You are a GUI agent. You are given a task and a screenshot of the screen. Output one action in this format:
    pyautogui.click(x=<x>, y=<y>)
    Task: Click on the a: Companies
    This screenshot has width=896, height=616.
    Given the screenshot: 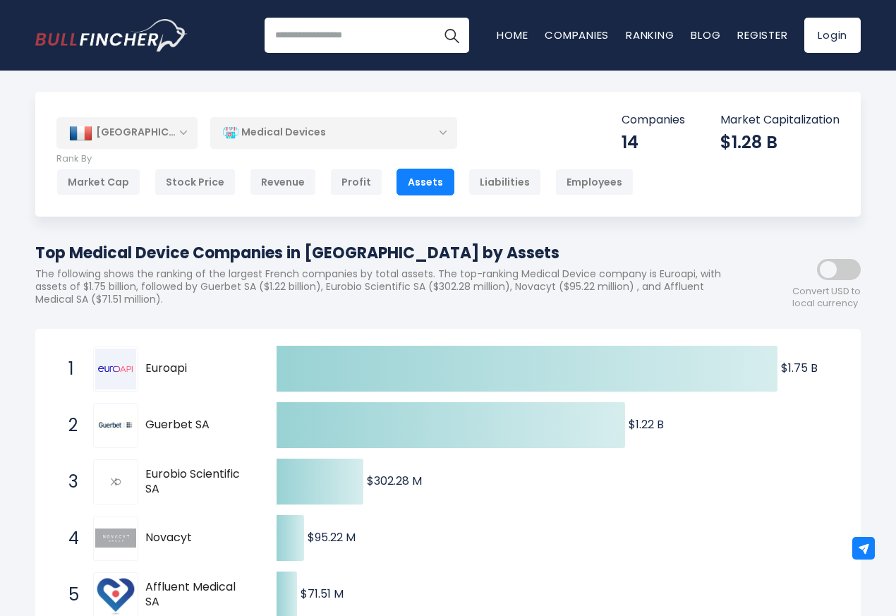 What is the action you would take?
    pyautogui.click(x=577, y=35)
    